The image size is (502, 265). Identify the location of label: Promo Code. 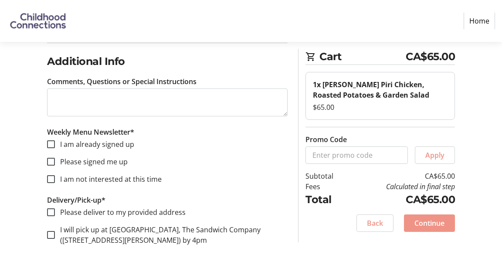
(326, 139).